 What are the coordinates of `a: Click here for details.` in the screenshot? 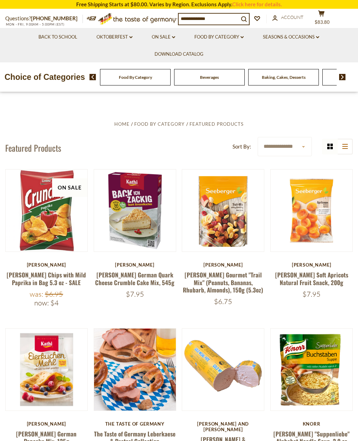 It's located at (257, 4).